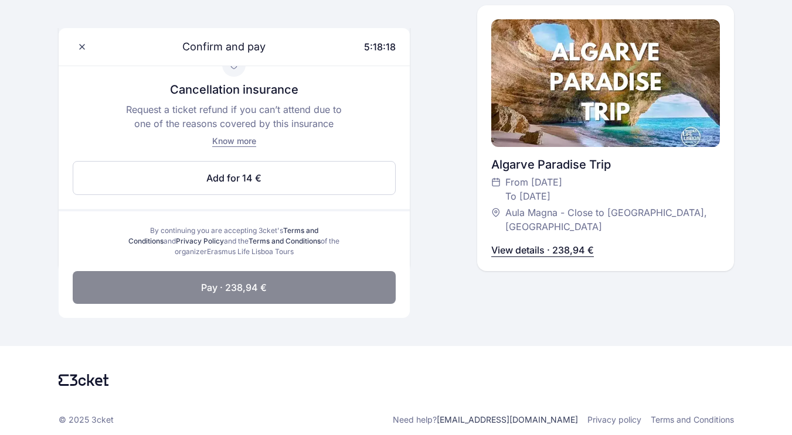 This screenshot has width=792, height=435. Describe the element at coordinates (485, 420) in the screenshot. I see `p: Need help?` at that location.